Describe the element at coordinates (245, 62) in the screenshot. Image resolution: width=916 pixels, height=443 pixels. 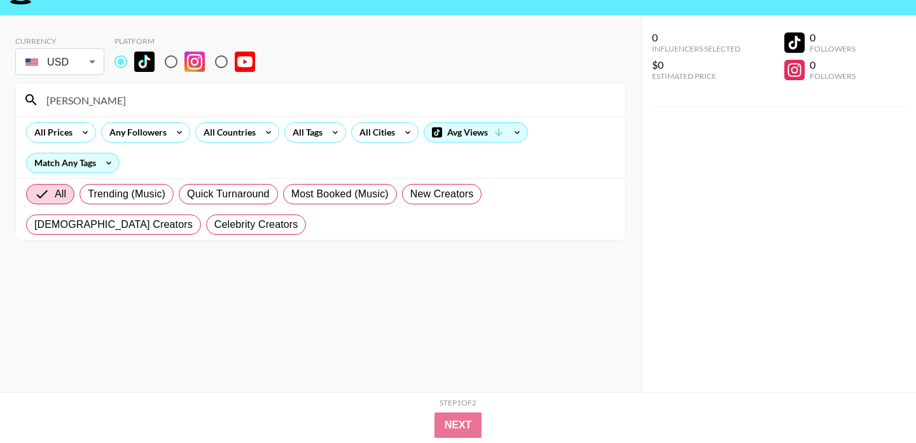
I see `img: YouTube` at that location.